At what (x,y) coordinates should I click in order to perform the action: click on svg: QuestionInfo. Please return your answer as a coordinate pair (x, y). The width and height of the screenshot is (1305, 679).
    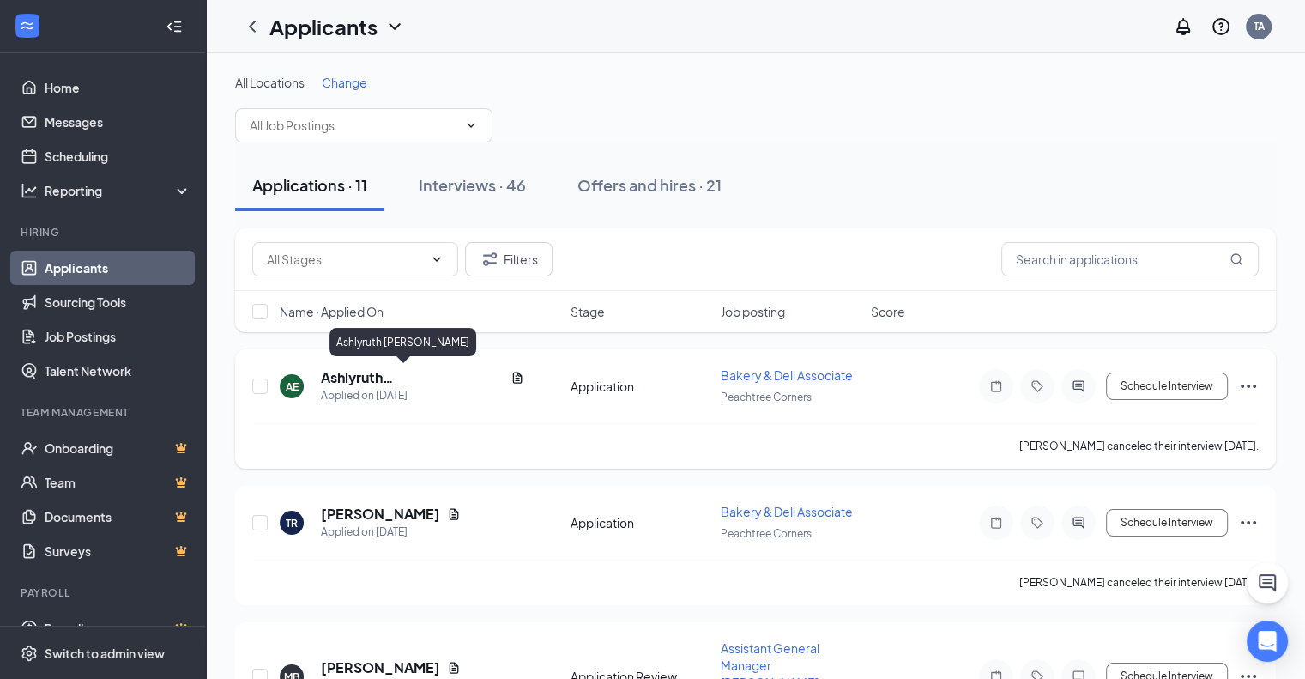
    Looking at the image, I should click on (1221, 27).